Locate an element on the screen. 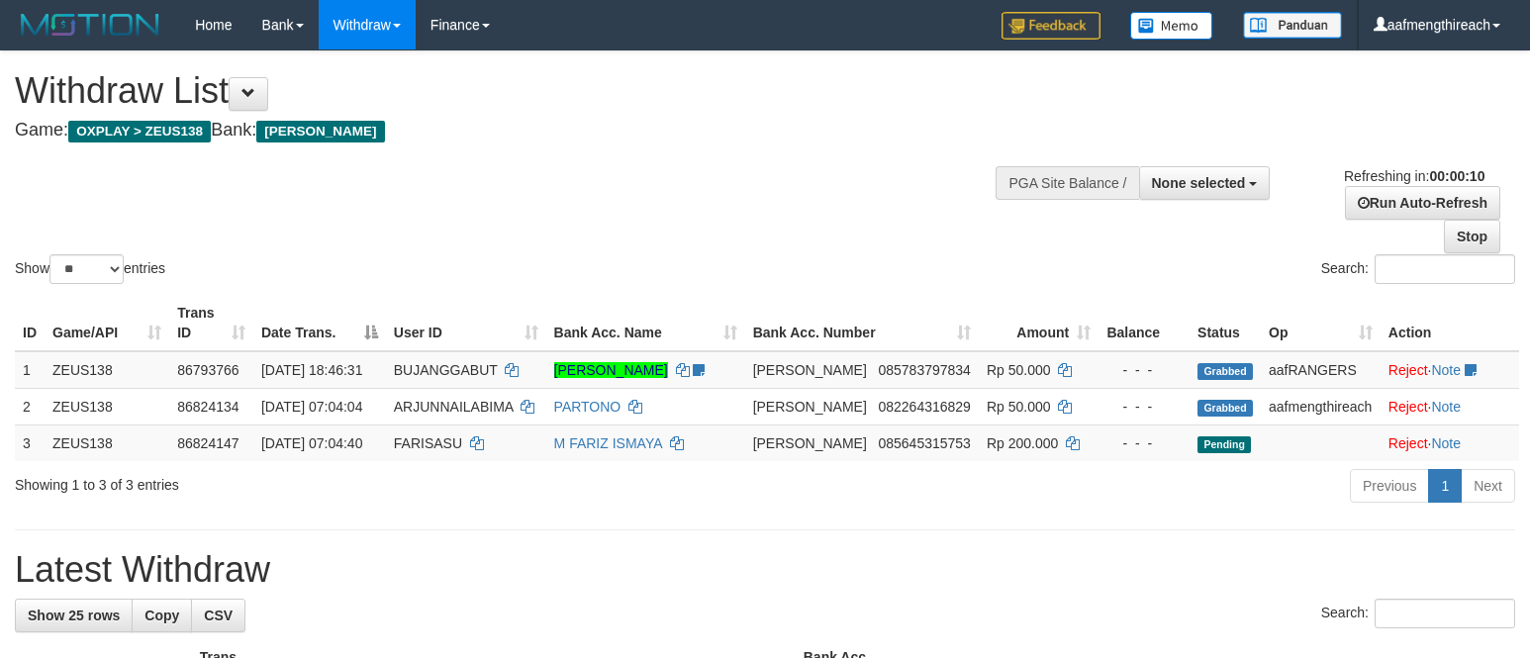  span: Copy 085645315753 to clipboard is located at coordinates (924, 443).